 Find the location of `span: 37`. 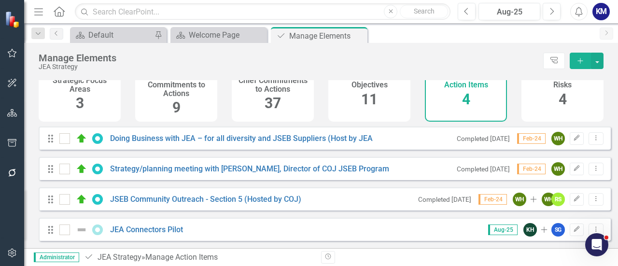

span: 37 is located at coordinates (273, 103).